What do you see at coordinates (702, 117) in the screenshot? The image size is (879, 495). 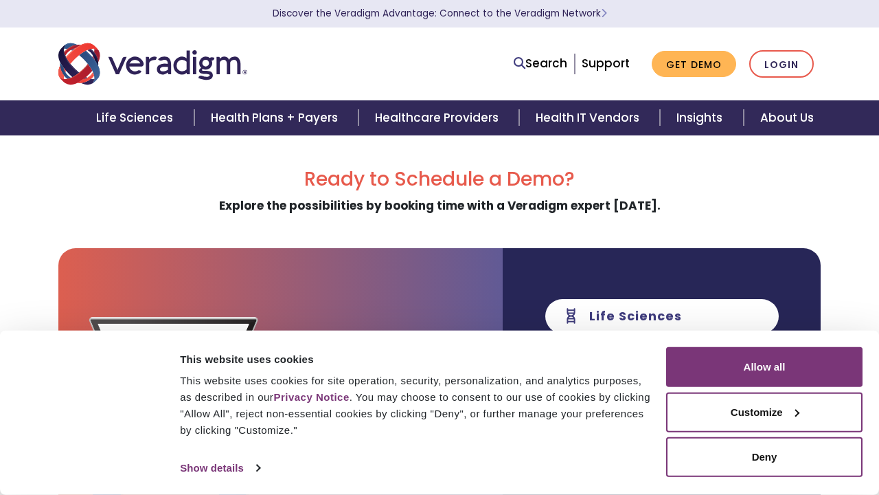 I see `a: Insights` at bounding box center [702, 117].